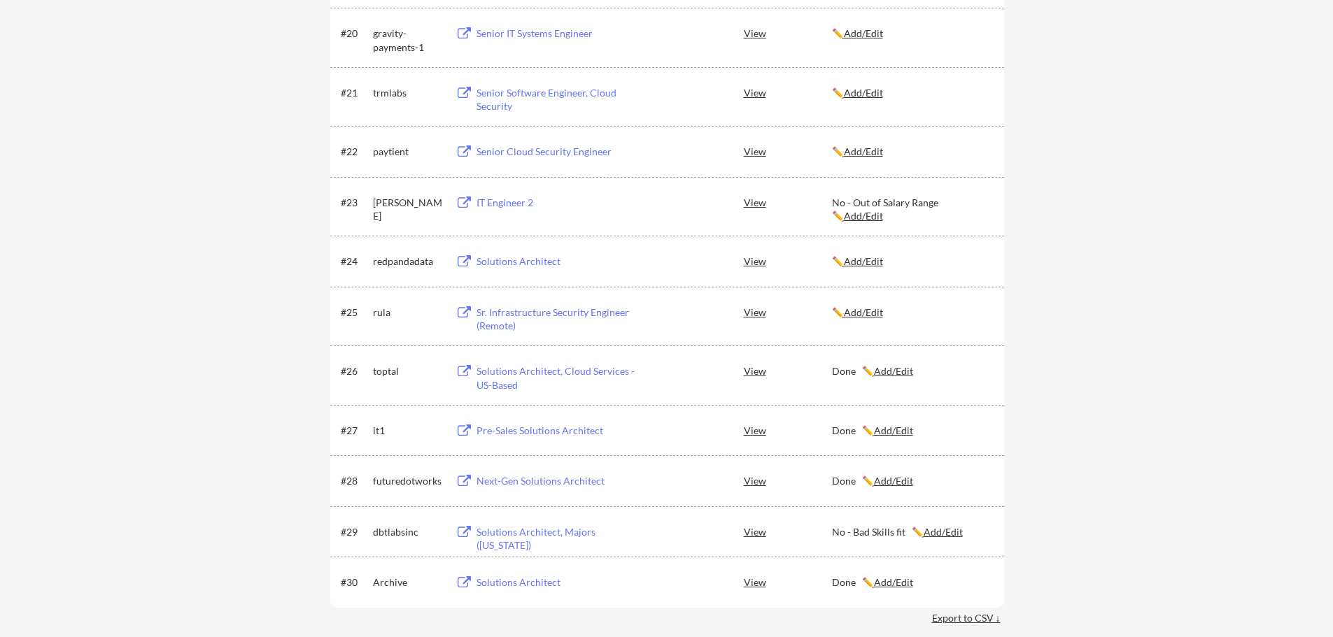 This screenshot has height=637, width=1333. What do you see at coordinates (354, 93) in the screenshot?
I see `div: #21` at bounding box center [354, 93].